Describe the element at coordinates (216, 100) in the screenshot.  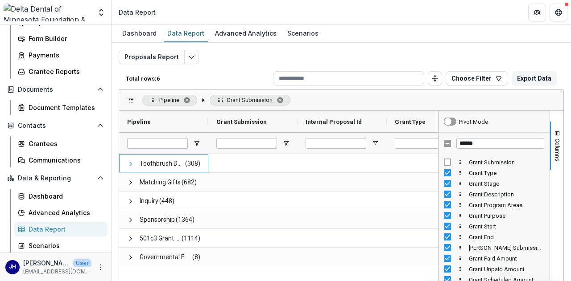
I see `div: Row Groups` at that location.